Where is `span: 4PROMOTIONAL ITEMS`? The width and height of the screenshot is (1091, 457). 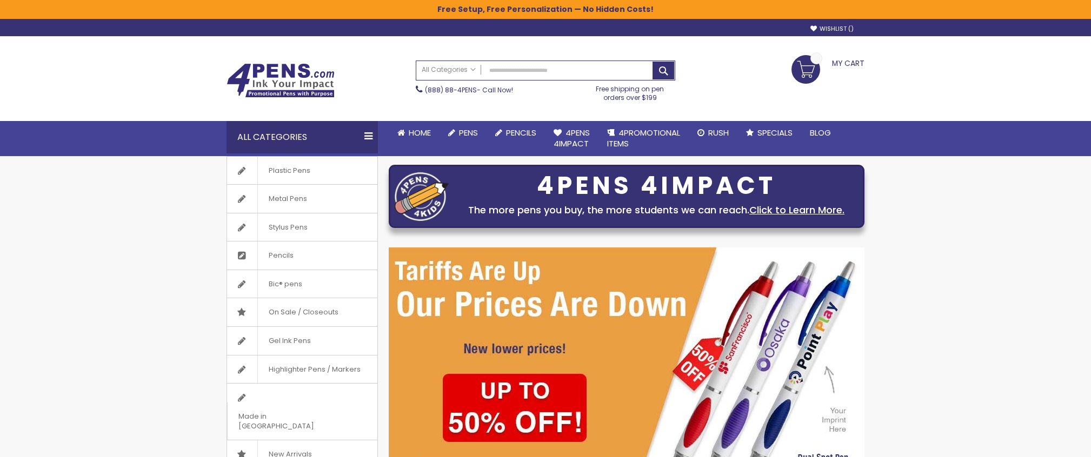
span: 4PROMOTIONAL ITEMS is located at coordinates (643, 138).